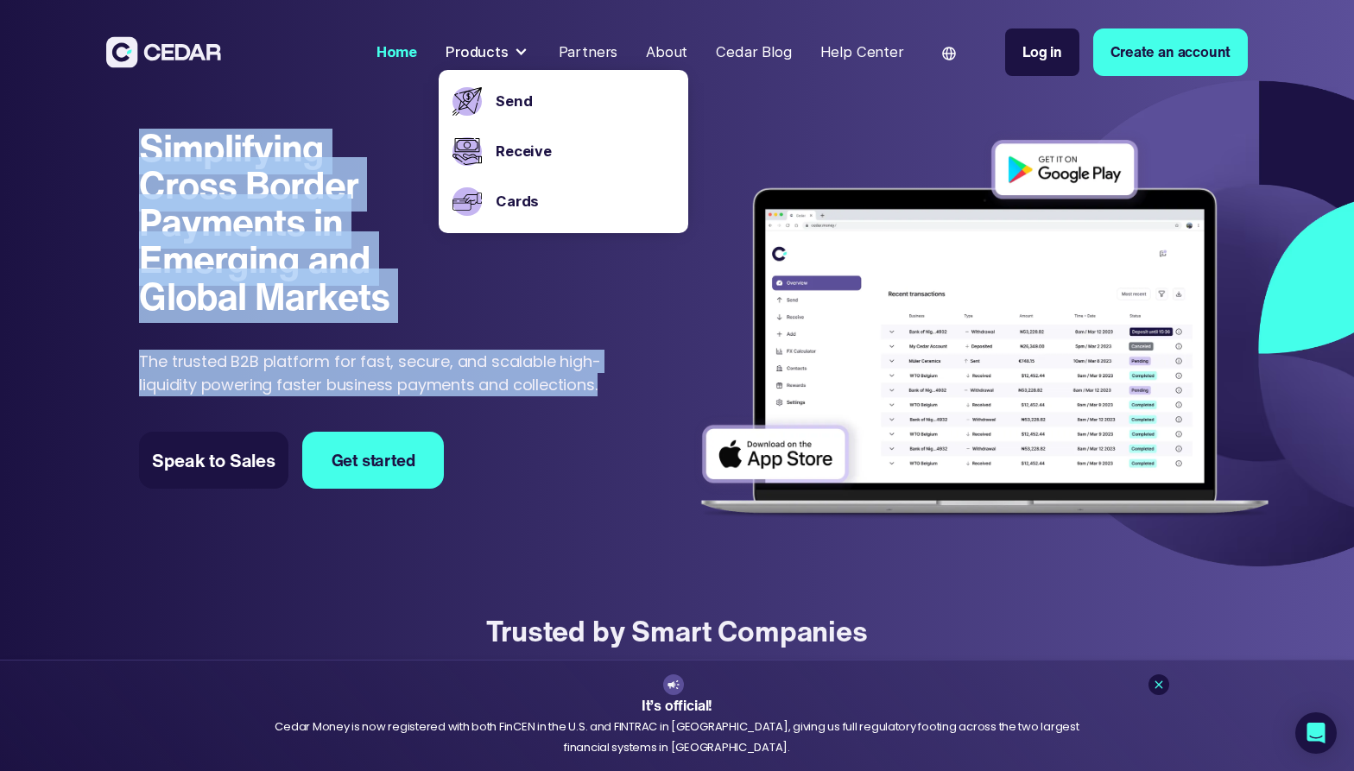  I want to click on a: Receive, so click(585, 151).